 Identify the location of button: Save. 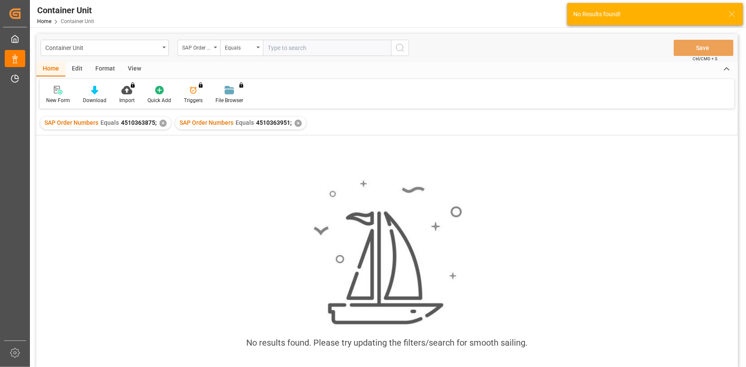
(704, 48).